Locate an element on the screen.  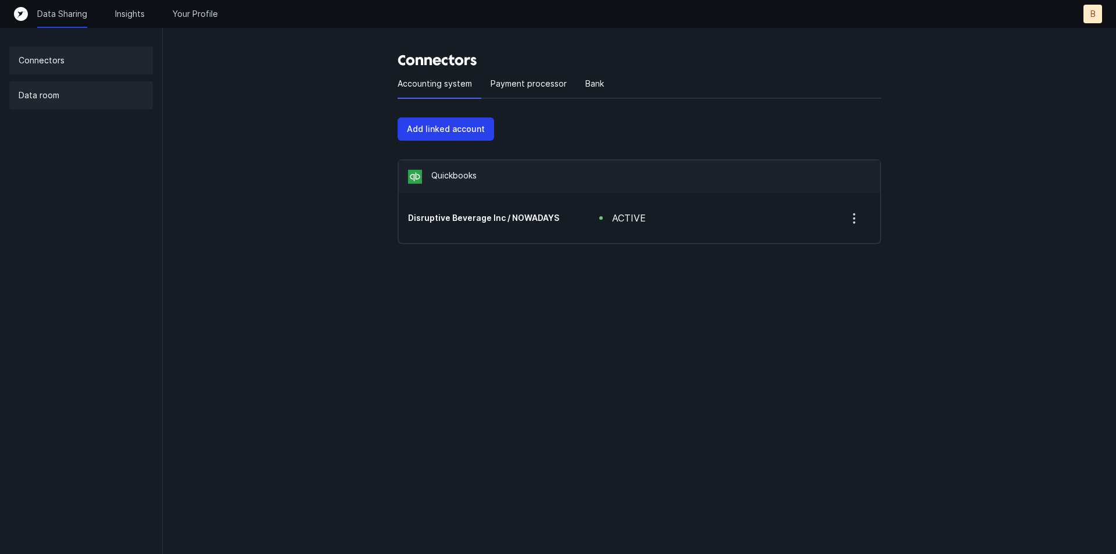
p: Connectors is located at coordinates (41, 60).